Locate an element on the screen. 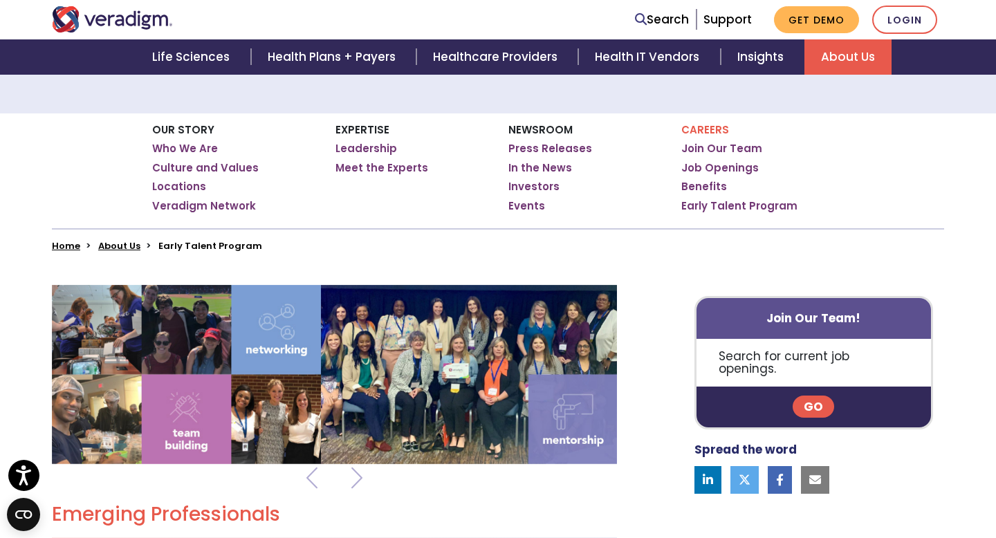  p: Search for current job openings. is located at coordinates (813, 362).